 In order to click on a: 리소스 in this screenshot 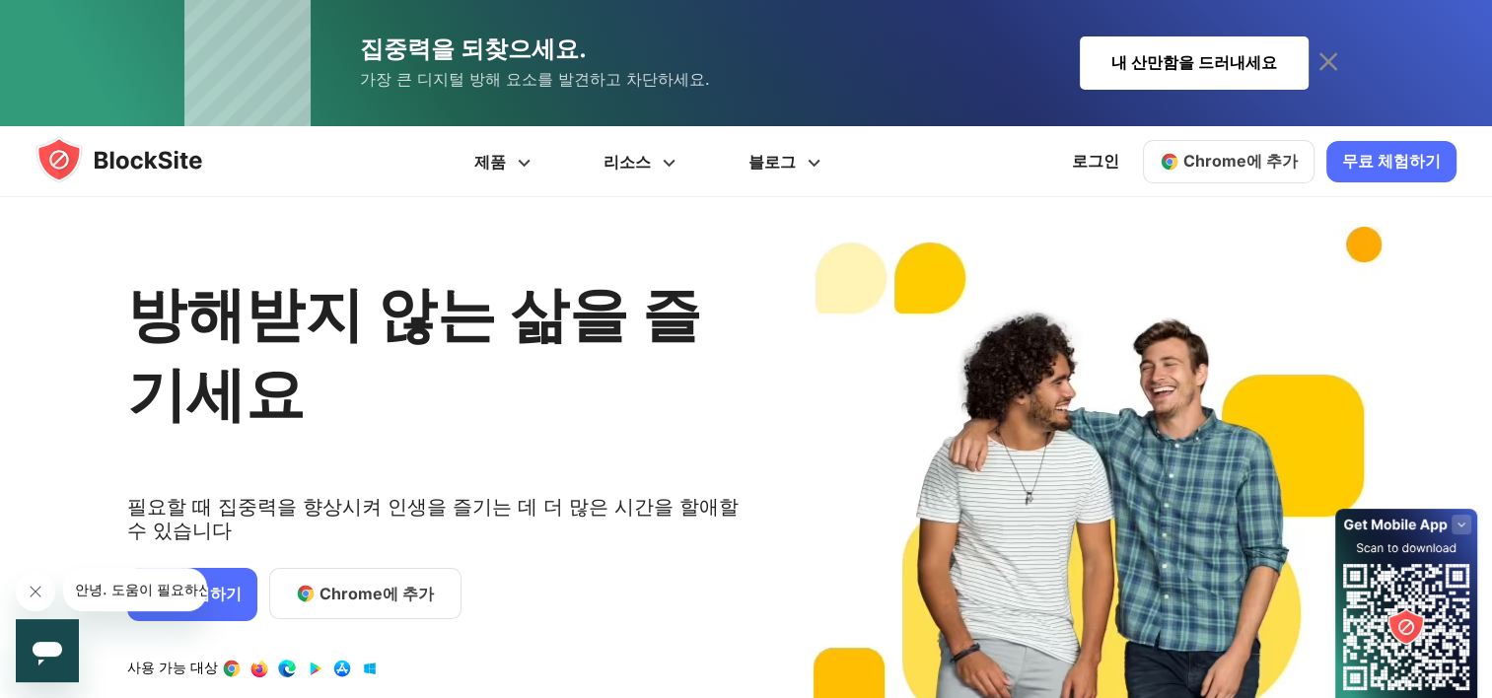, I will do `click(642, 162)`.